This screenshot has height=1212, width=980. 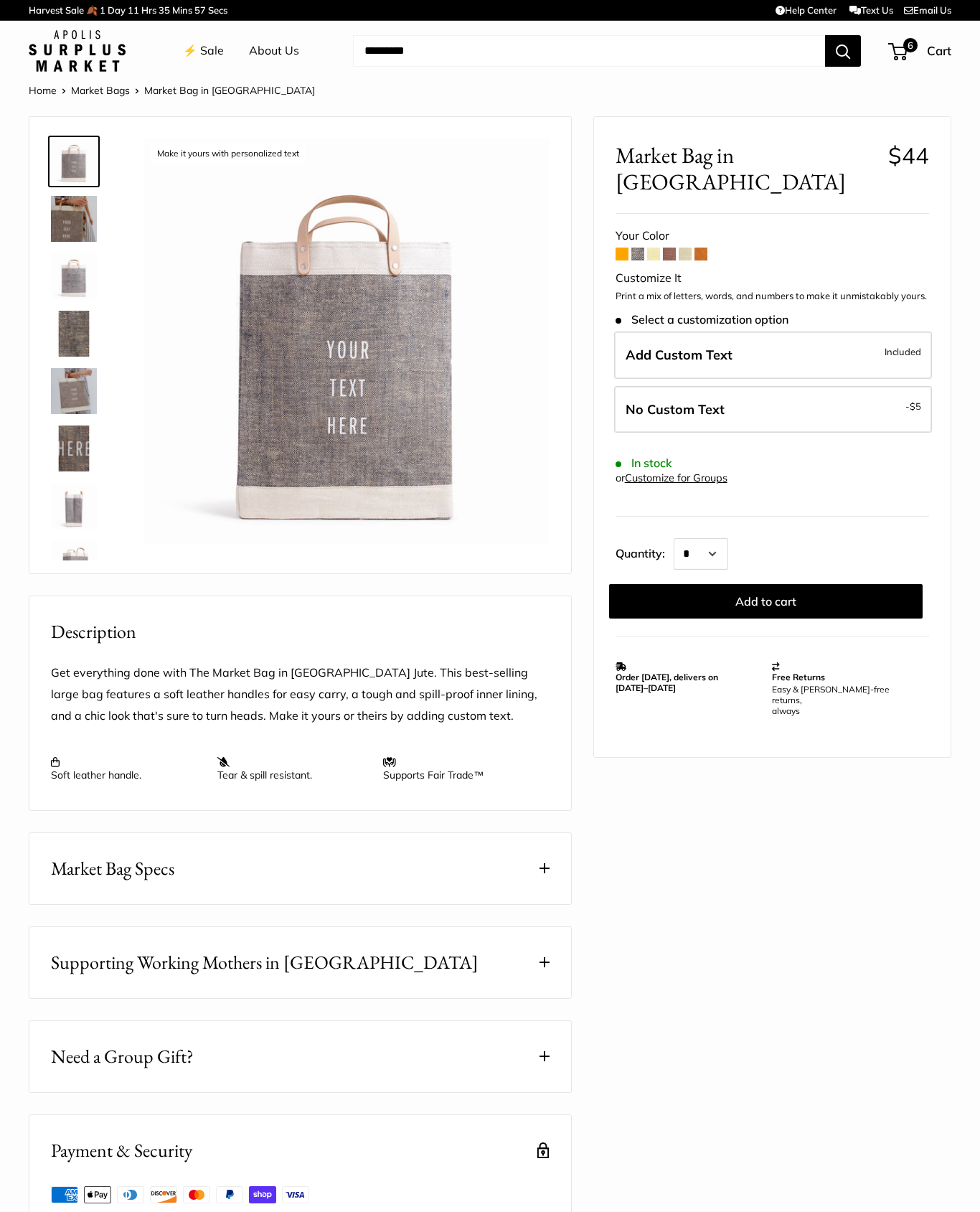 I want to click on span: Market Bag Specs, so click(x=112, y=868).